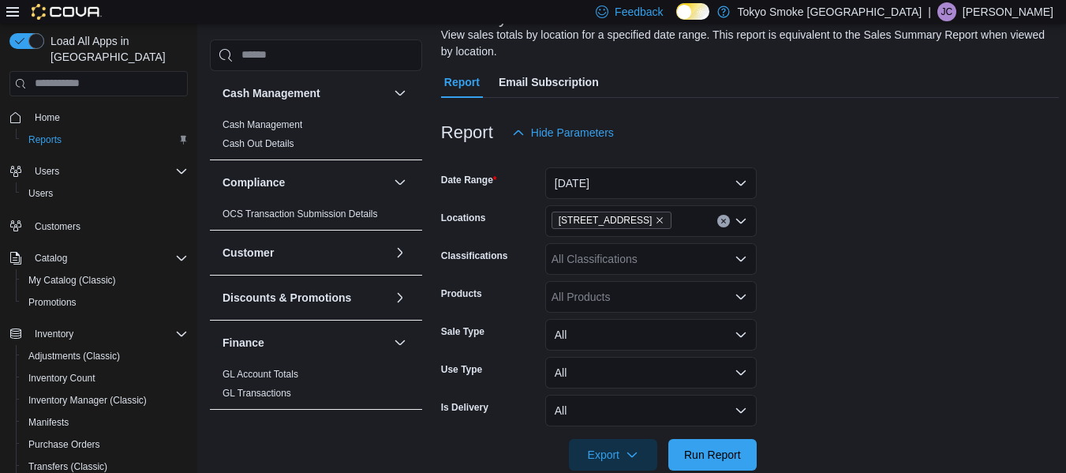 This screenshot has width=1066, height=473. What do you see at coordinates (258, 144) in the screenshot?
I see `a: Cash Out Details` at bounding box center [258, 144].